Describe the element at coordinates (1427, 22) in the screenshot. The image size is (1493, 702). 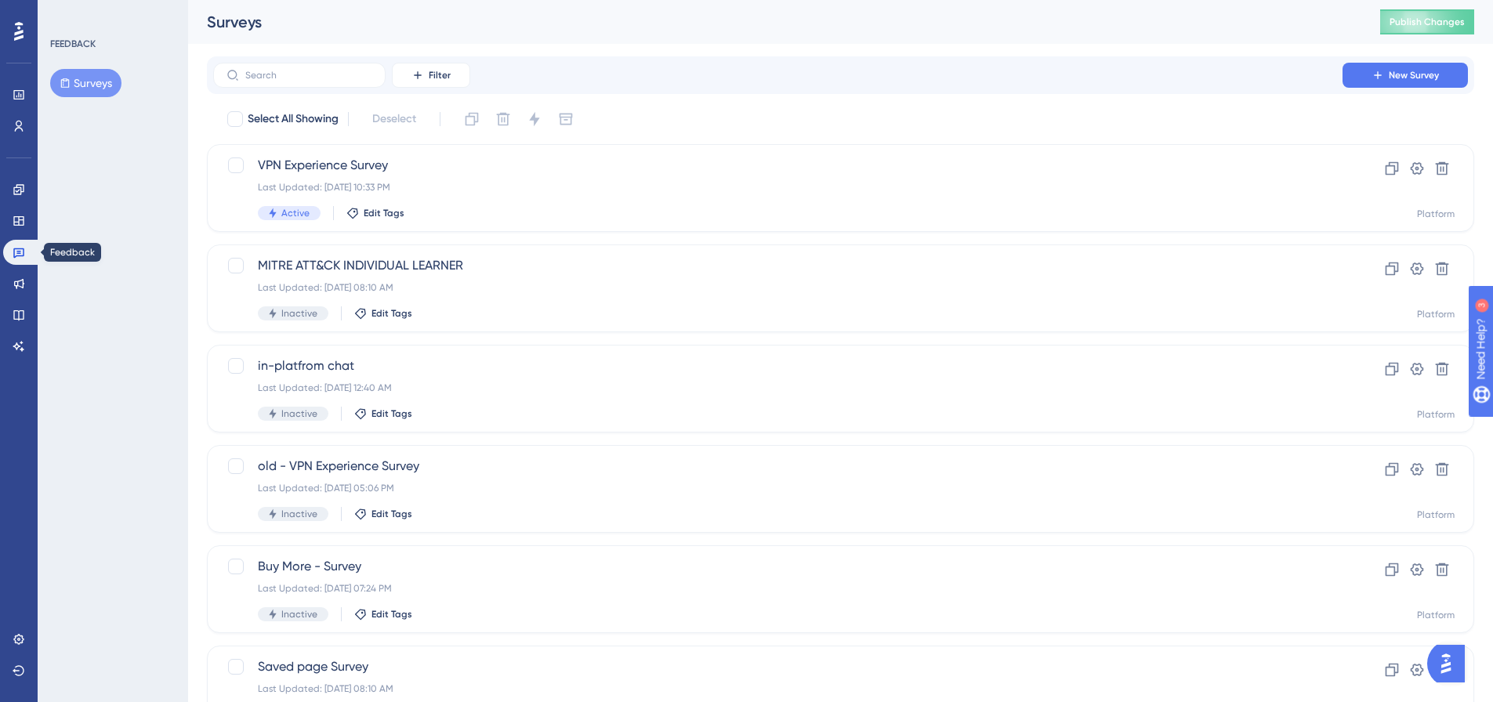
I see `span: Publish Changes` at that location.